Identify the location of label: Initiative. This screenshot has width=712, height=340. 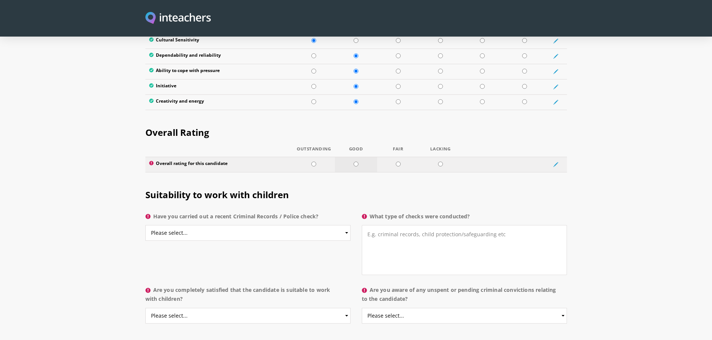
(219, 87).